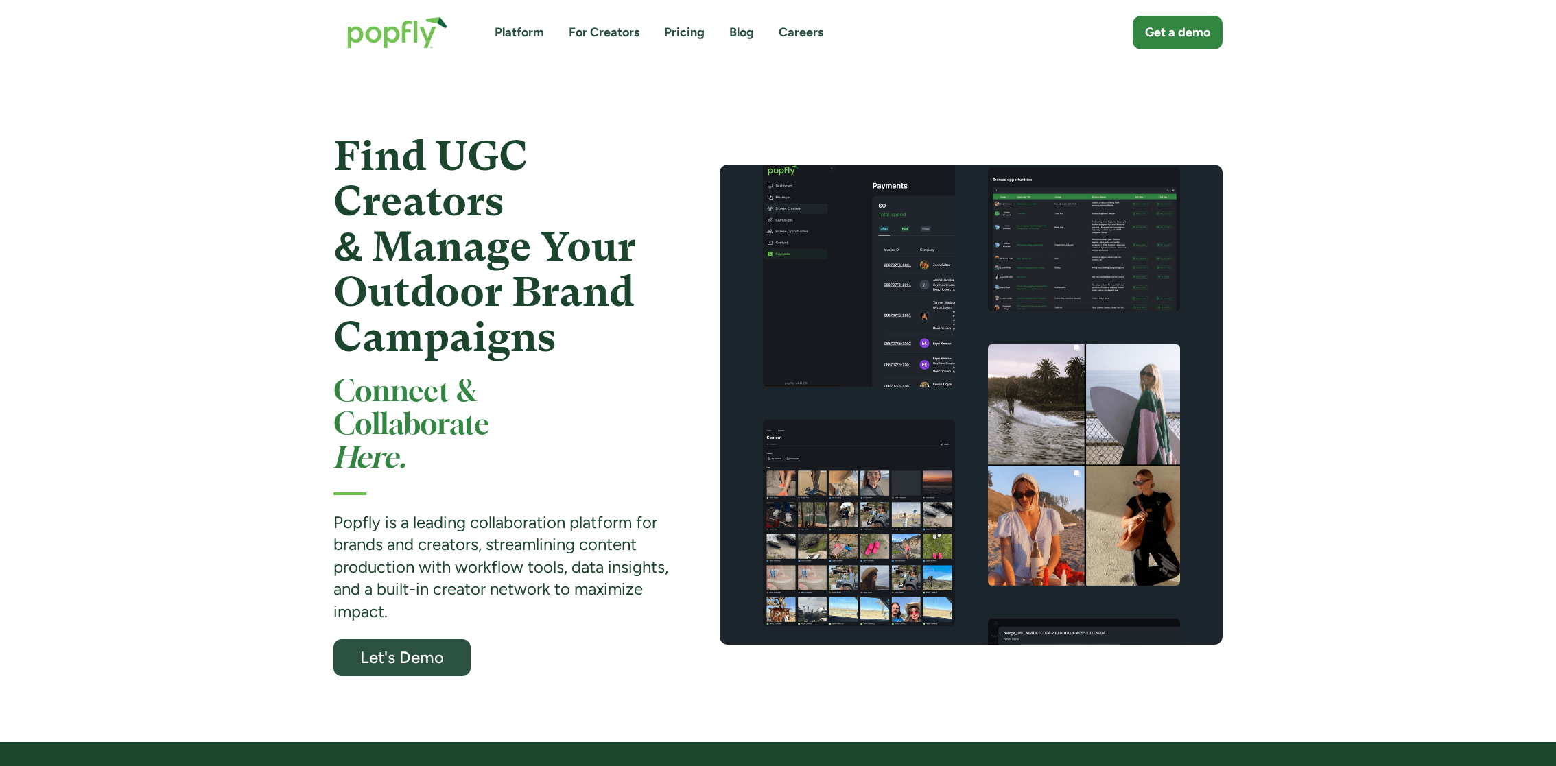 The width and height of the screenshot is (1556, 766). I want to click on em: Here., so click(370, 459).